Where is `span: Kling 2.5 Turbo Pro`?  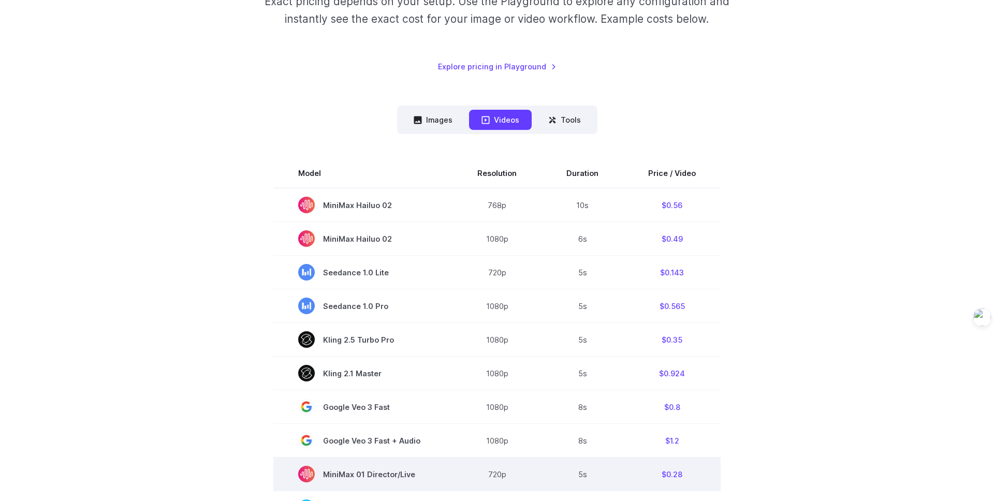 span: Kling 2.5 Turbo Pro is located at coordinates (363, 340).